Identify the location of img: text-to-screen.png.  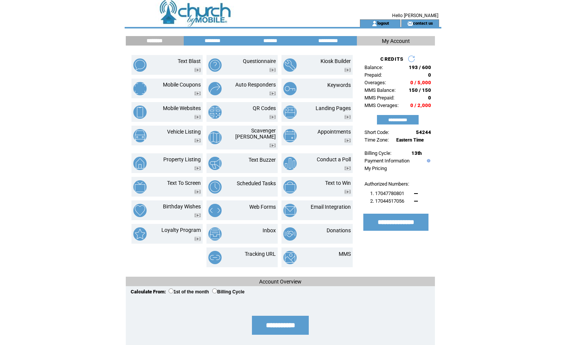
(140, 187).